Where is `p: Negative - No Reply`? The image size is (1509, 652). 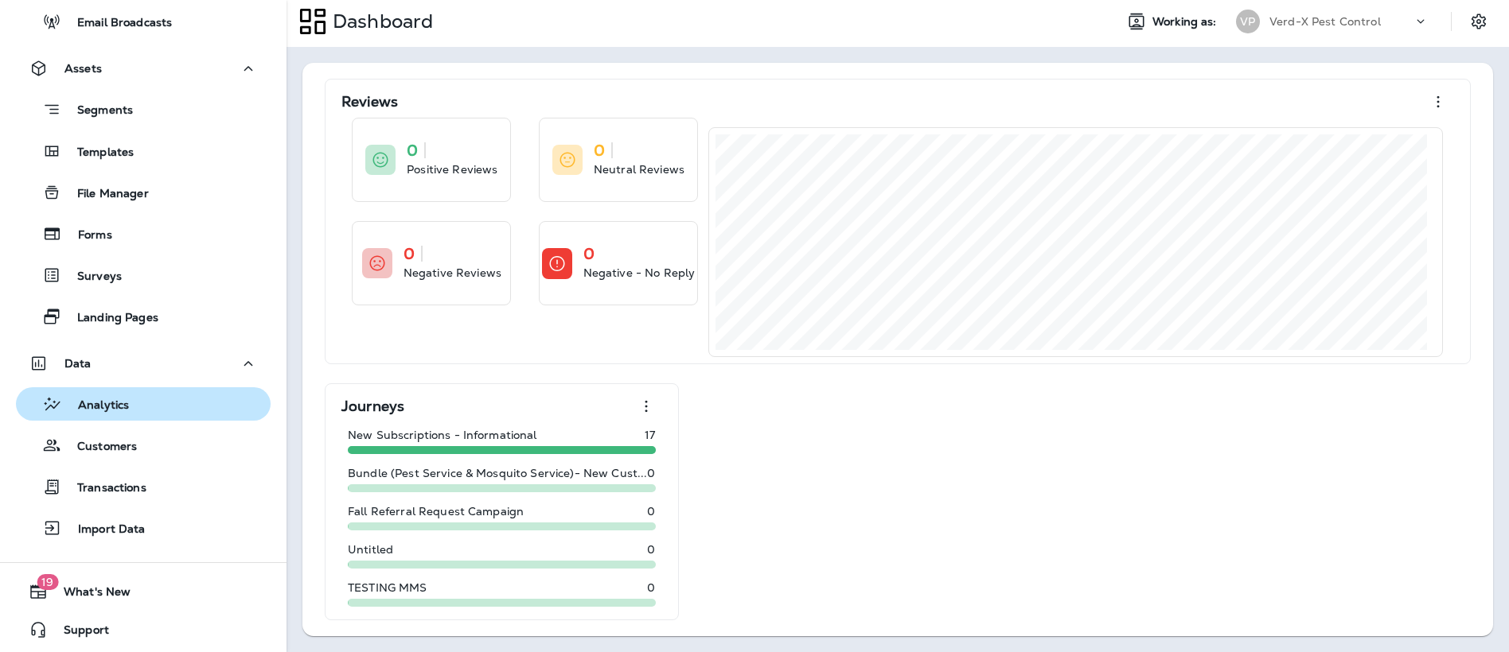 p: Negative - No Reply is located at coordinates (639, 273).